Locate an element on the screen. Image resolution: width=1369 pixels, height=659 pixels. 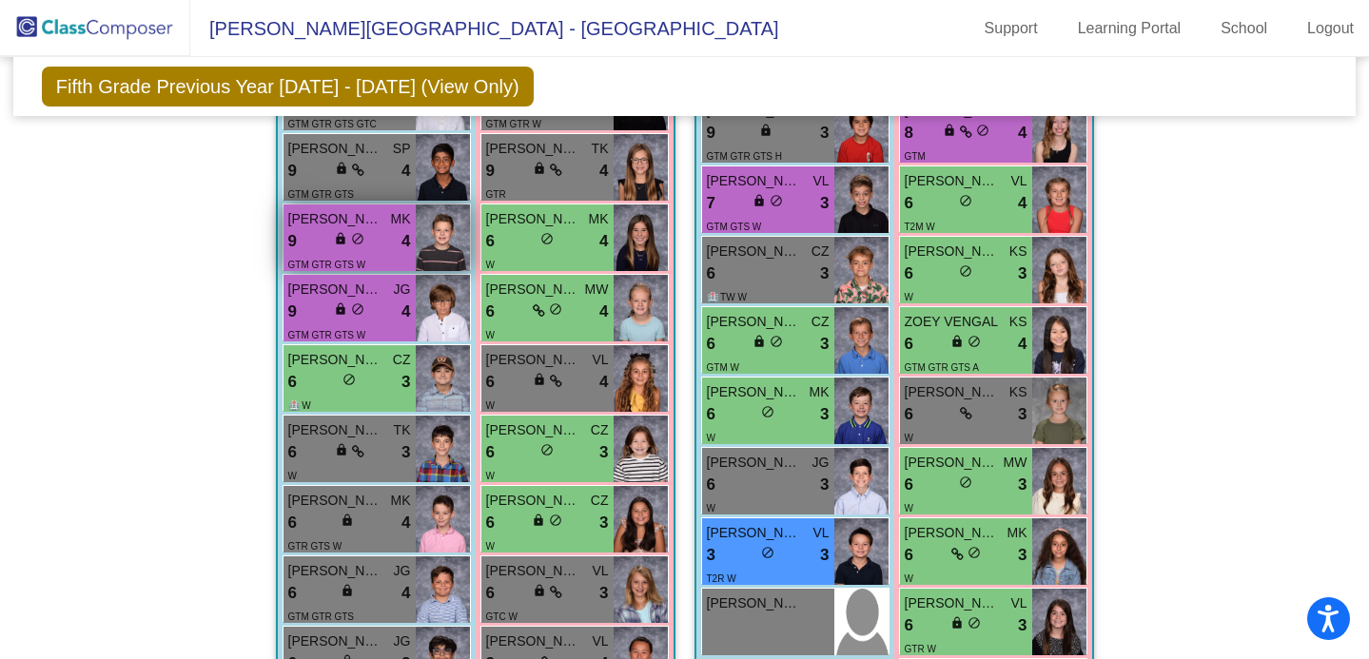
span: GTM GTR GTS A is located at coordinates (942, 367).